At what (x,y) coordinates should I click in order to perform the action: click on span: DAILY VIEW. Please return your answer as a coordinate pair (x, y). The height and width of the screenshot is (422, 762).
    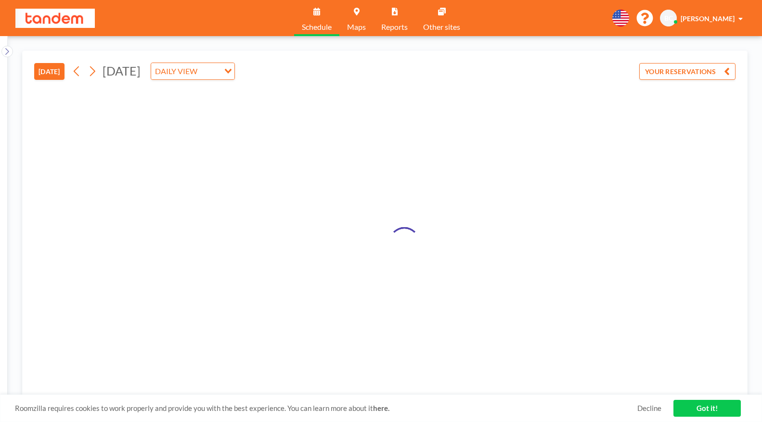
    Looking at the image, I should click on (176, 71).